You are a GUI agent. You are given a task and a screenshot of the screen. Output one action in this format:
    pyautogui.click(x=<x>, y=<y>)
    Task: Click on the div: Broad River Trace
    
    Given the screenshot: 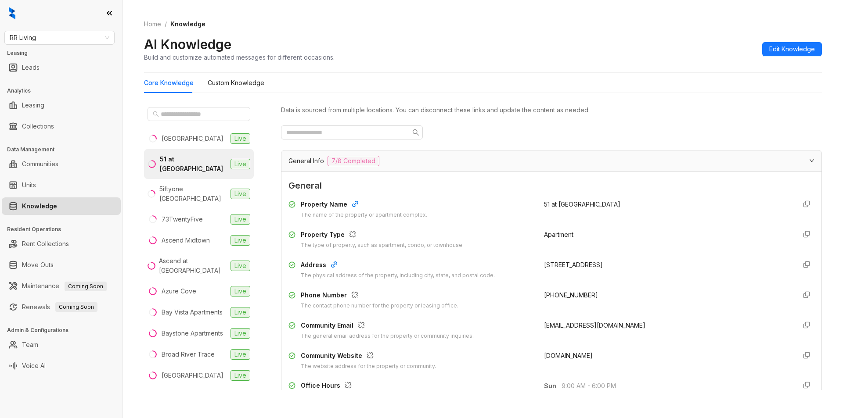 What is the action you would take?
    pyautogui.click(x=188, y=355)
    